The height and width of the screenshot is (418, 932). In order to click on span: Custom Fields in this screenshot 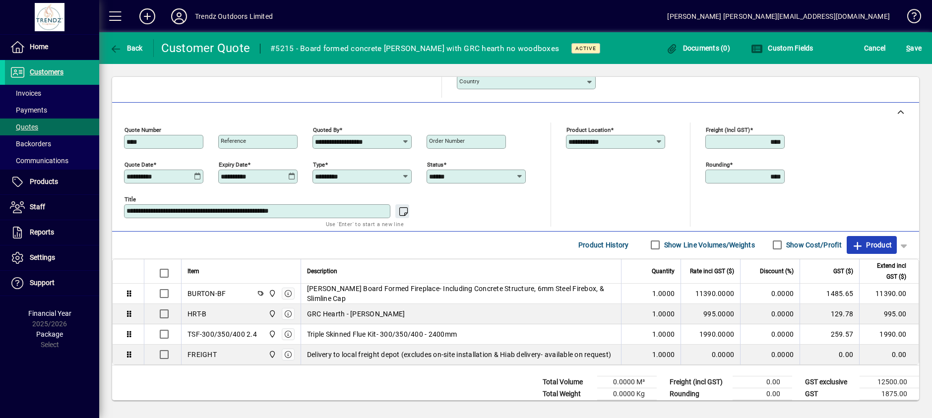, I will do `click(782, 48)`.